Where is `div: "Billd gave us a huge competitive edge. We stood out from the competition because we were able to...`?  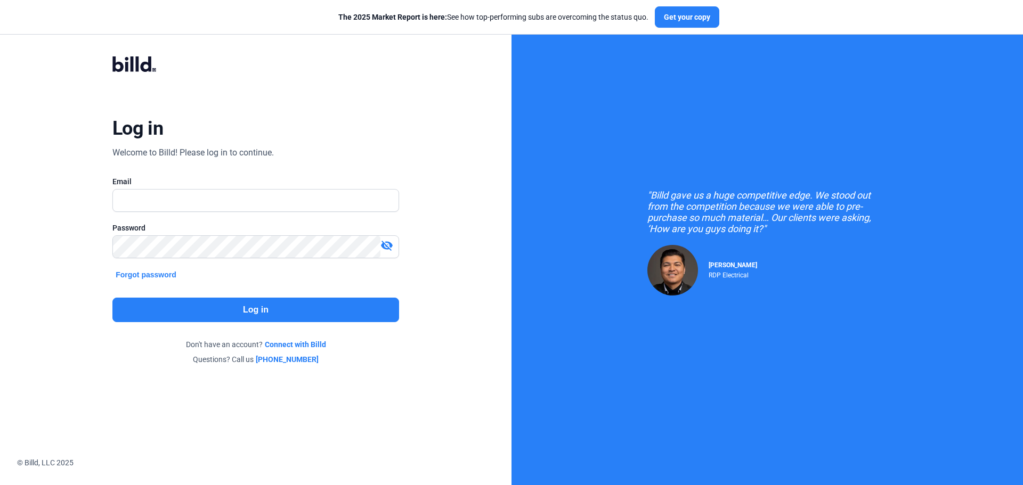 div: "Billd gave us a huge competitive edge. We stood out from the competition because we were able to... is located at coordinates (767, 212).